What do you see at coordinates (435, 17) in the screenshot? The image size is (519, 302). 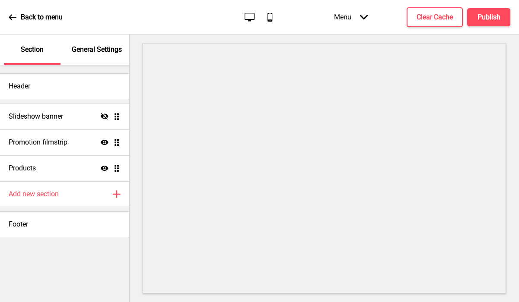 I see `button: Clear Cache` at bounding box center [435, 17].